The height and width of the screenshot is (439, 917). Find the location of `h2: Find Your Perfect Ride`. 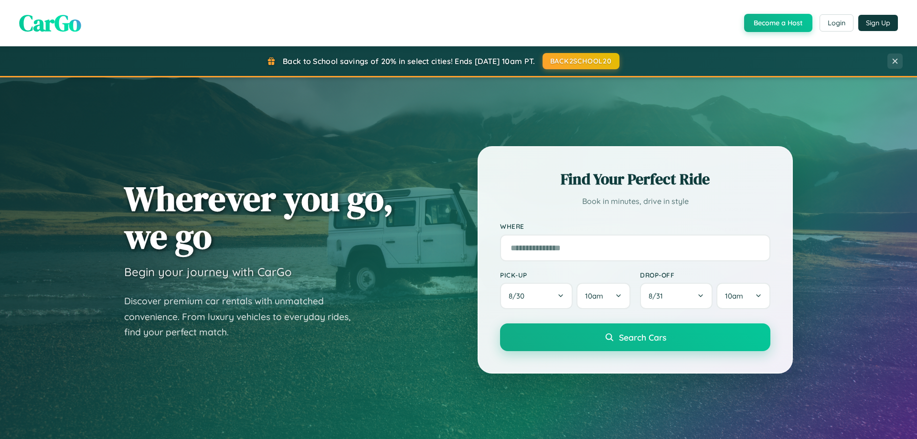

h2: Find Your Perfect Ride is located at coordinates (635, 179).